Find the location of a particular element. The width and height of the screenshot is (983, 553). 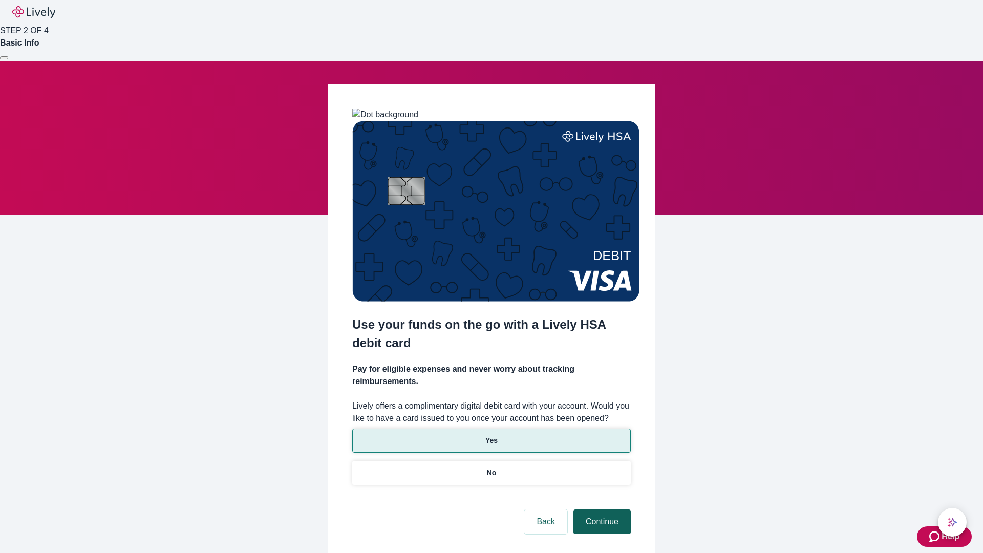

h4: Pay for eligible expenses and never worry about tracking reimbursements. is located at coordinates (492, 375).